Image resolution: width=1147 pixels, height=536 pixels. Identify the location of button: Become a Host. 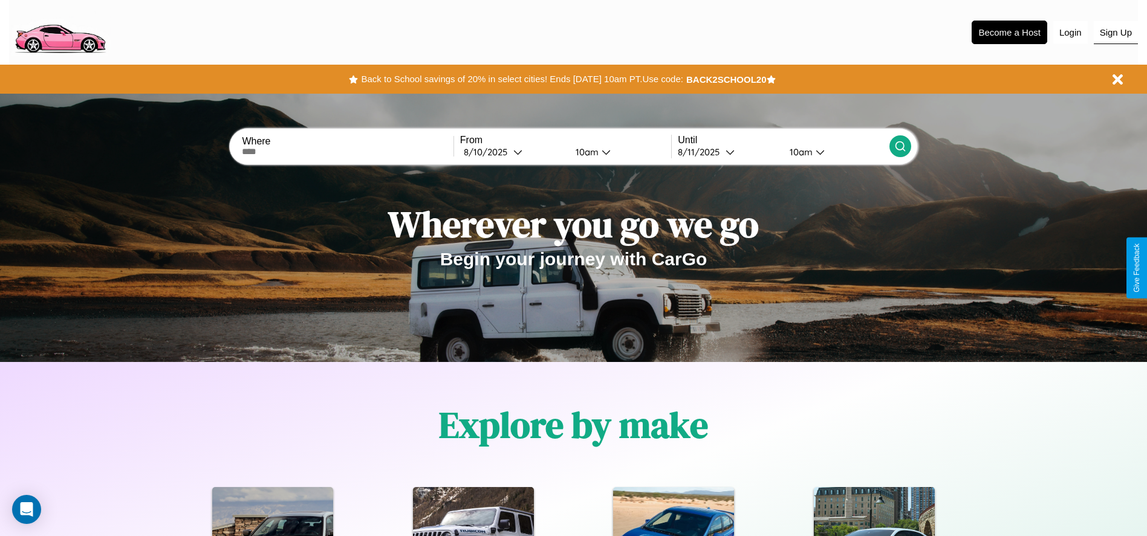
(1009, 32).